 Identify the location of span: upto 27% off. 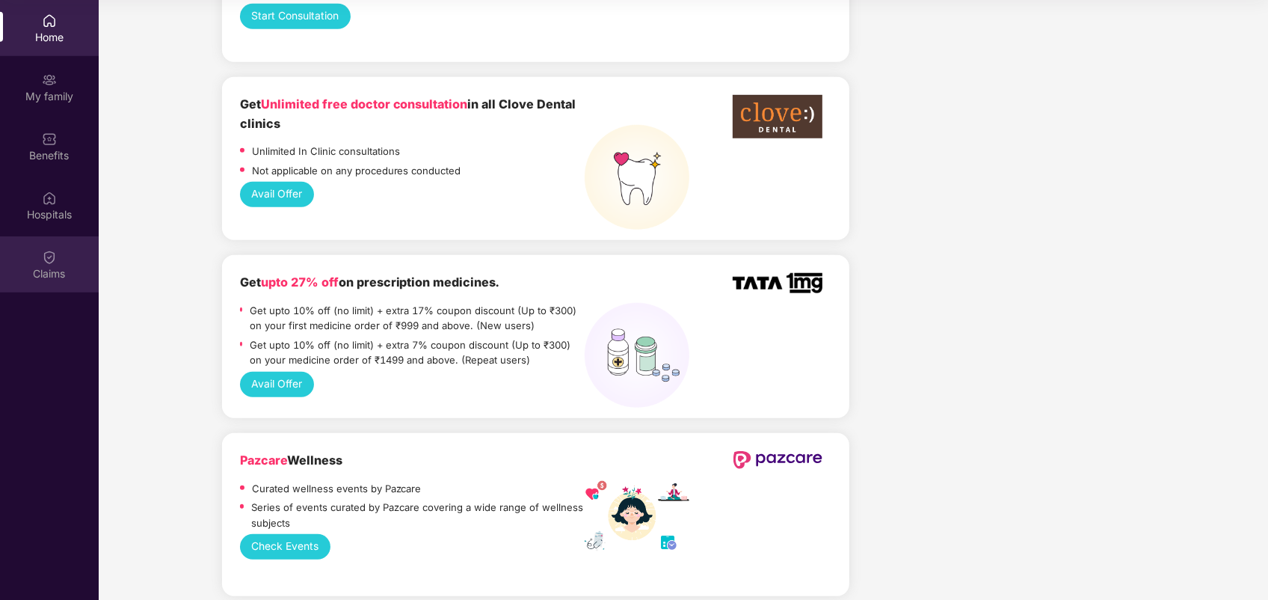
(300, 282).